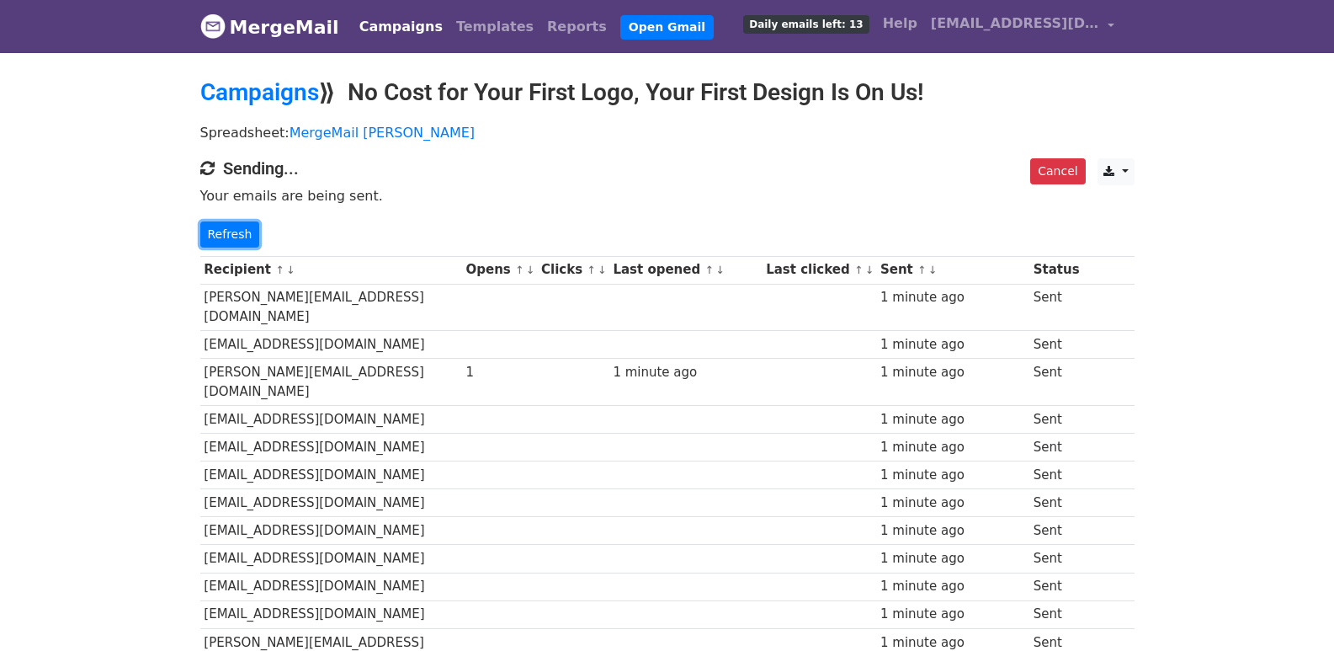 This screenshot has width=1334, height=651. I want to click on a: Daily emails left: 13, so click(806, 24).